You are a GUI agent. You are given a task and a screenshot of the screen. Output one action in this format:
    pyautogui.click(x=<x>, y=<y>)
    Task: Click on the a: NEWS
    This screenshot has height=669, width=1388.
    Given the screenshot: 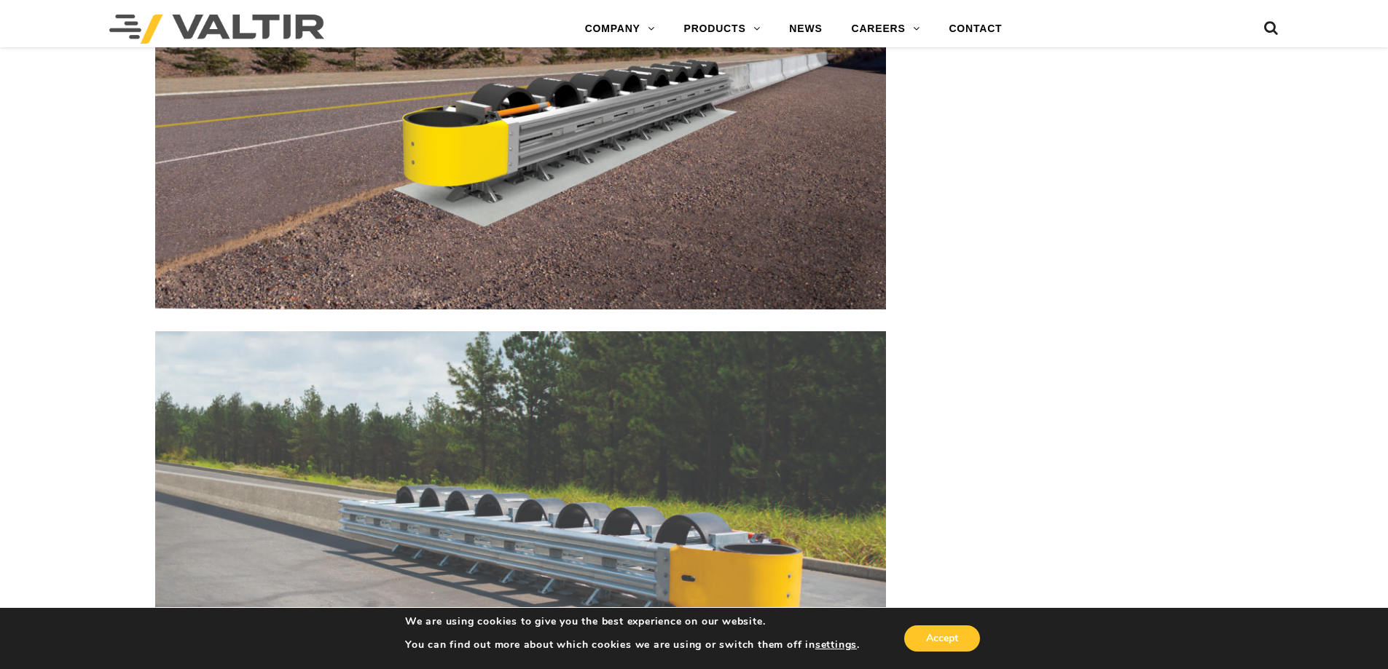 What is the action you would take?
    pyautogui.click(x=805, y=29)
    